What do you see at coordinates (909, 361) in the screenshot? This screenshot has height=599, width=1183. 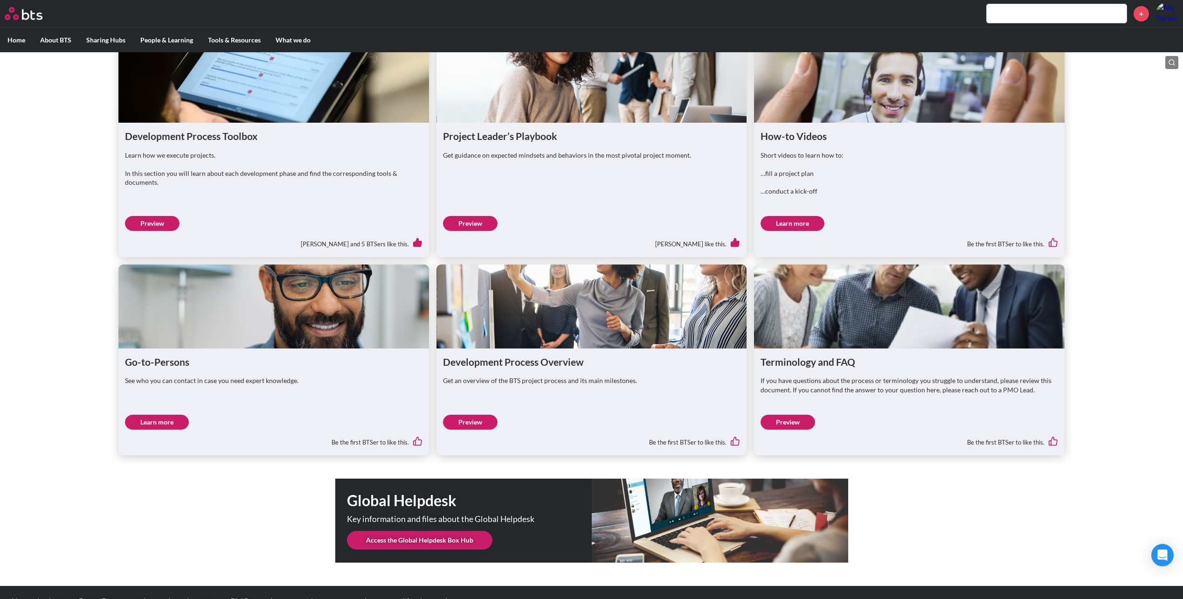 I see `h1: Terminology and FAQ` at bounding box center [909, 361].